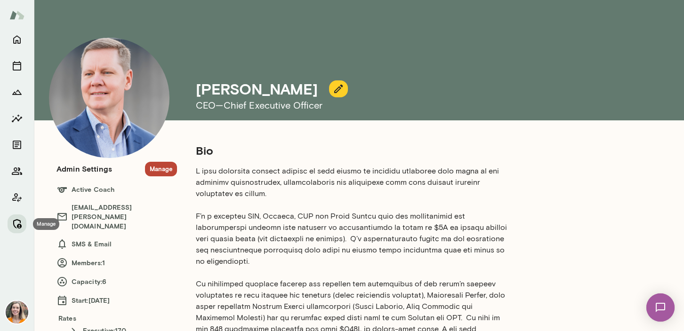 The width and height of the screenshot is (684, 331). I want to click on img: Matt Lane, so click(109, 98).